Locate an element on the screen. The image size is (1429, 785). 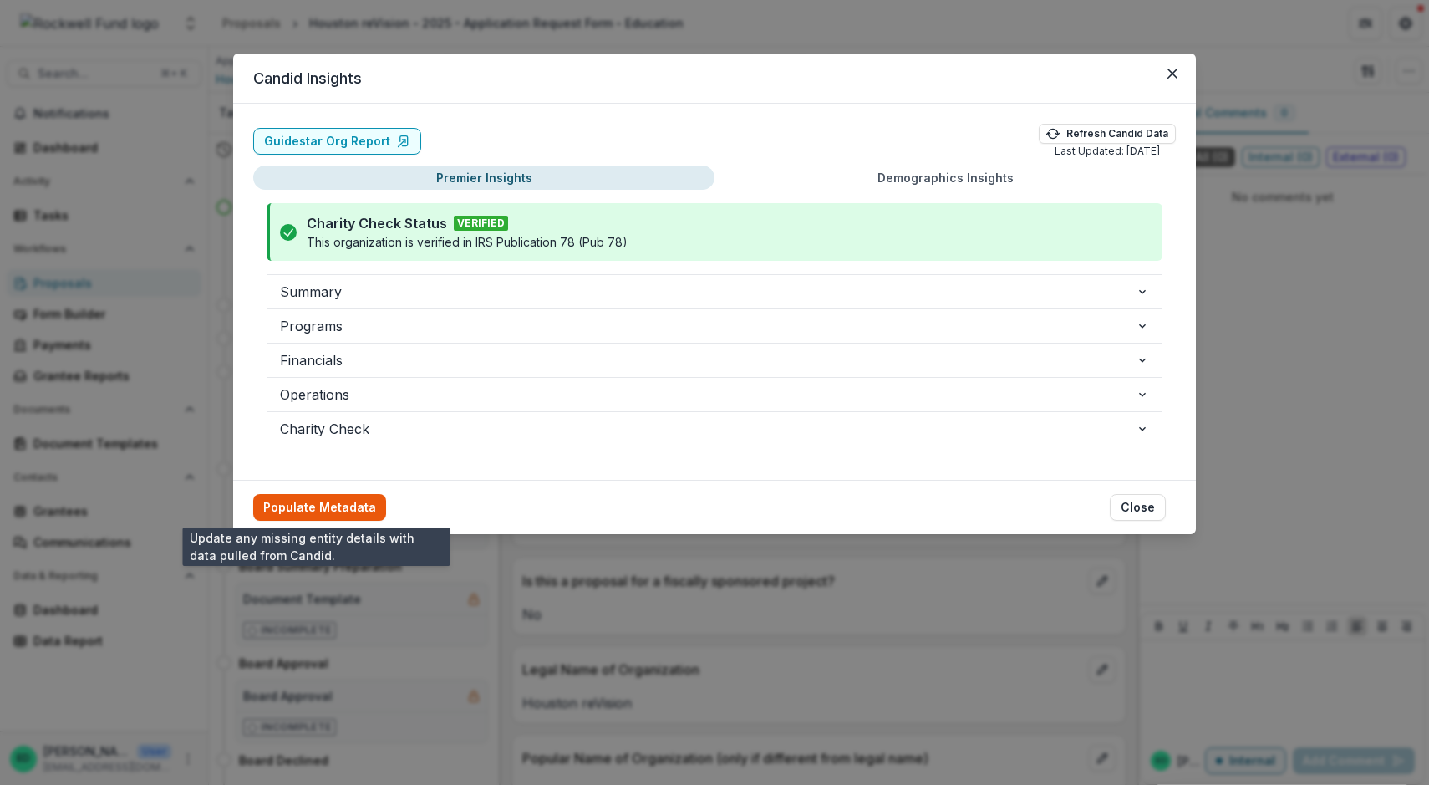
button: Populate Metadata is located at coordinates (319, 507).